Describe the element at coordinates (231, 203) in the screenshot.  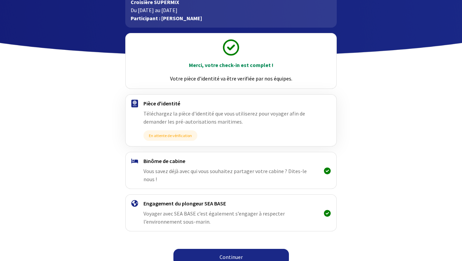
I see `h4: Engagement du plongeur SEA BASE` at that location.